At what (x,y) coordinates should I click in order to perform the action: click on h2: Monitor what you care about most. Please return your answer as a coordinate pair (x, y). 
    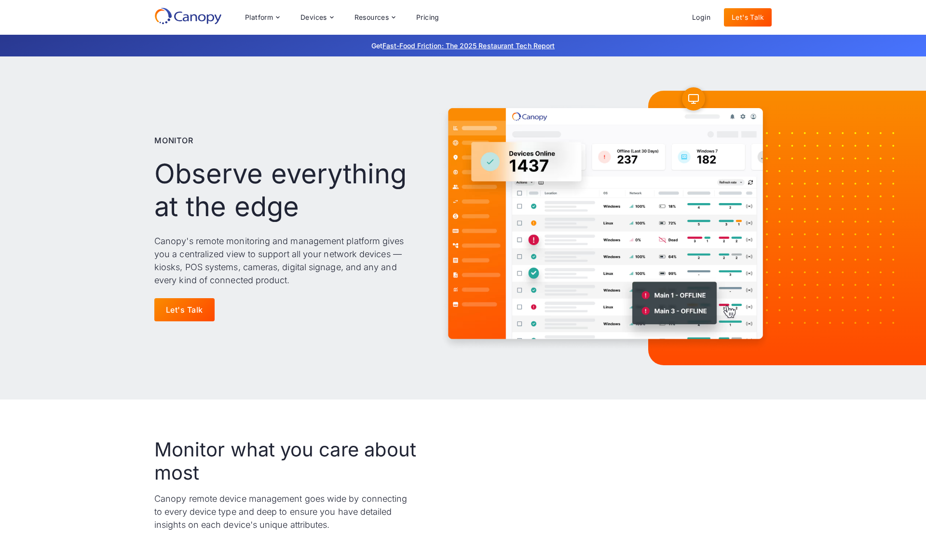
    Looking at the image, I should click on (285, 461).